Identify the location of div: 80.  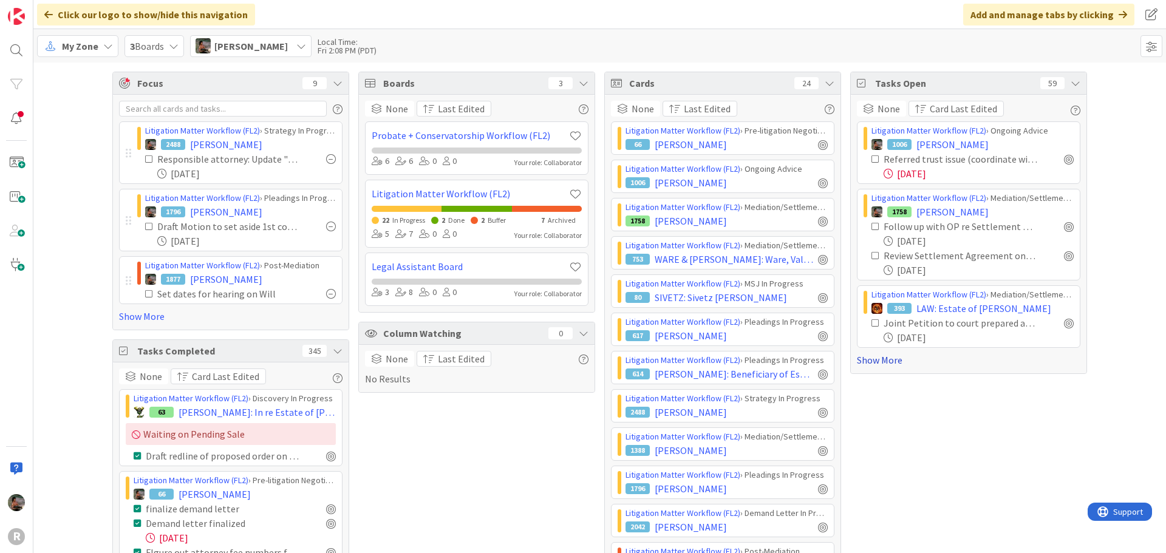
(638, 298).